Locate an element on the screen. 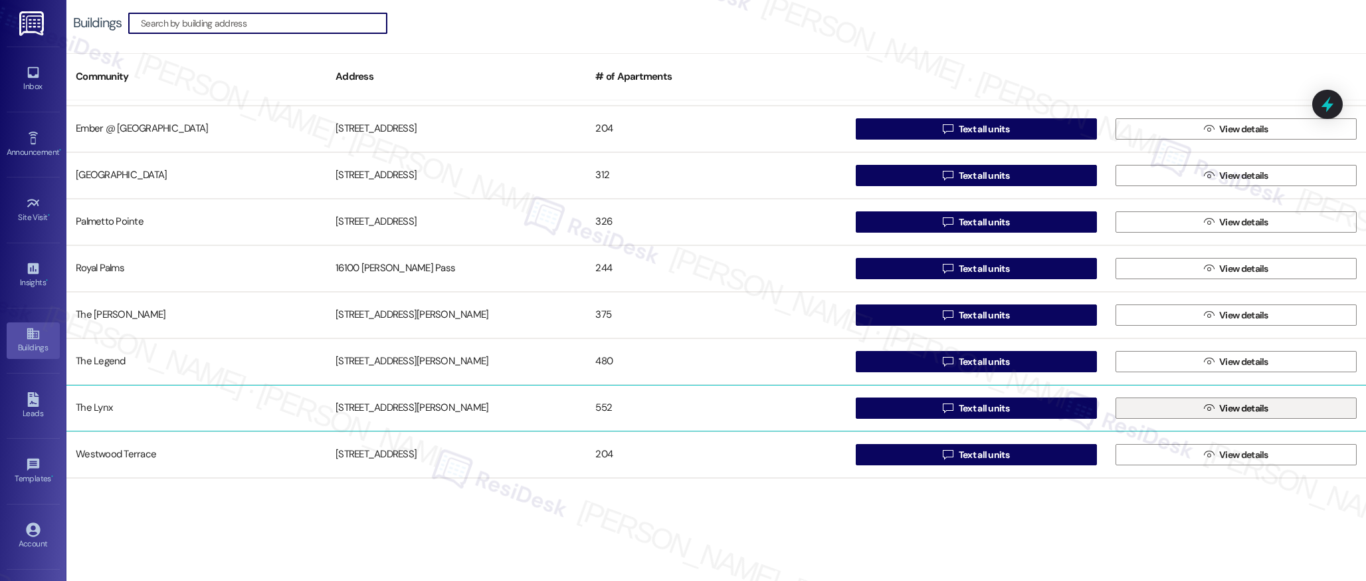  div: Westwood Terrace is located at coordinates (196, 454).